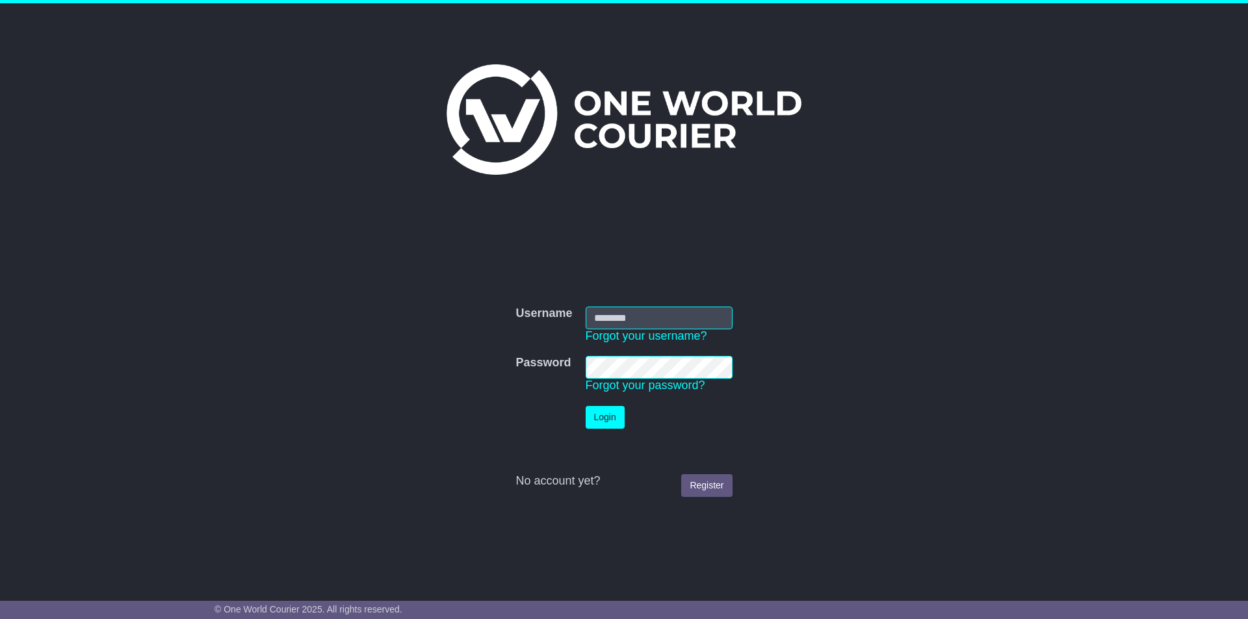 The height and width of the screenshot is (619, 1248). I want to click on a: Forgot your password?, so click(645, 385).